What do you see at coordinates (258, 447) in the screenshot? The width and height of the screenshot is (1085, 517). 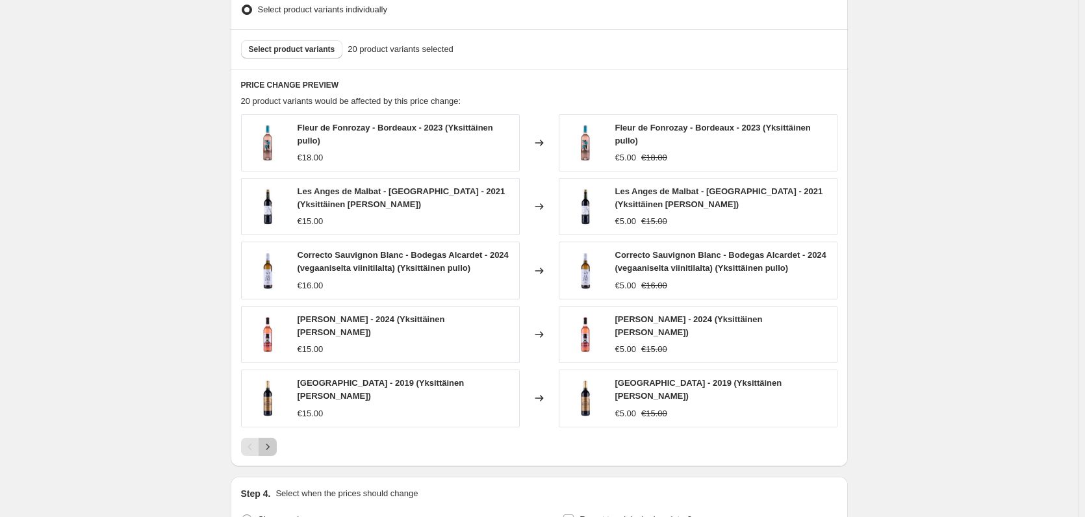 I see `nav: Pagination` at bounding box center [258, 447].